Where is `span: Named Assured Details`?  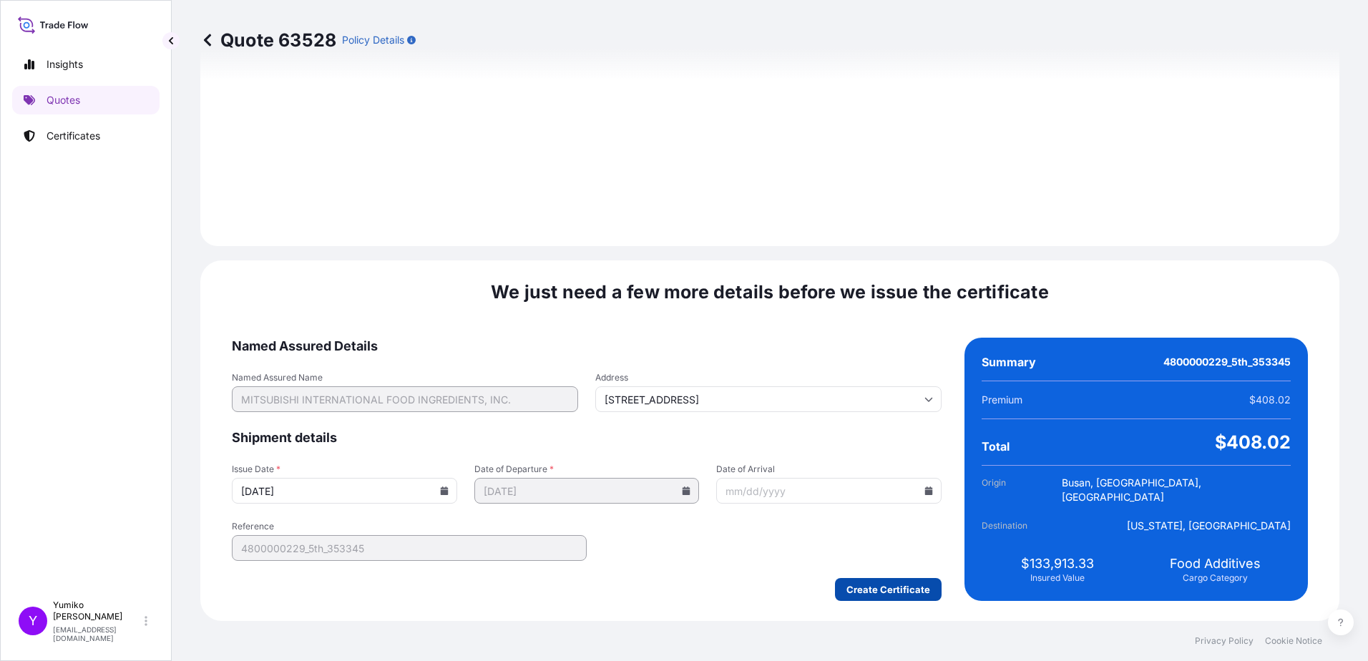
span: Named Assured Details is located at coordinates (587, 346).